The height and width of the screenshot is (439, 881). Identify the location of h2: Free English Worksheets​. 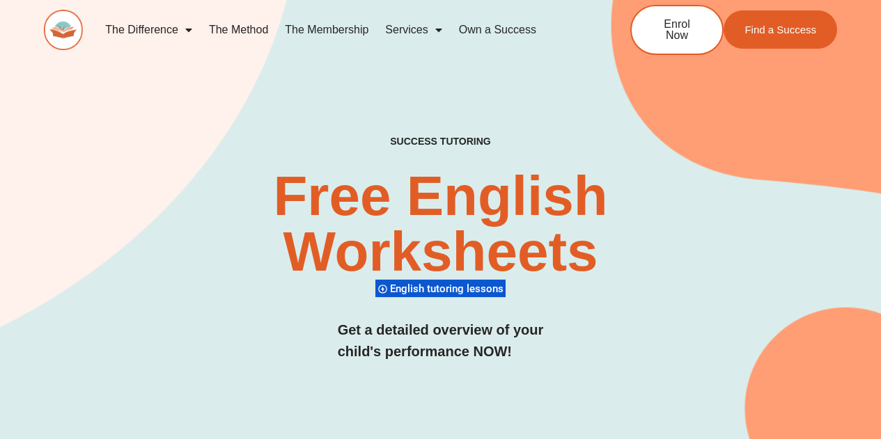
(440, 224).